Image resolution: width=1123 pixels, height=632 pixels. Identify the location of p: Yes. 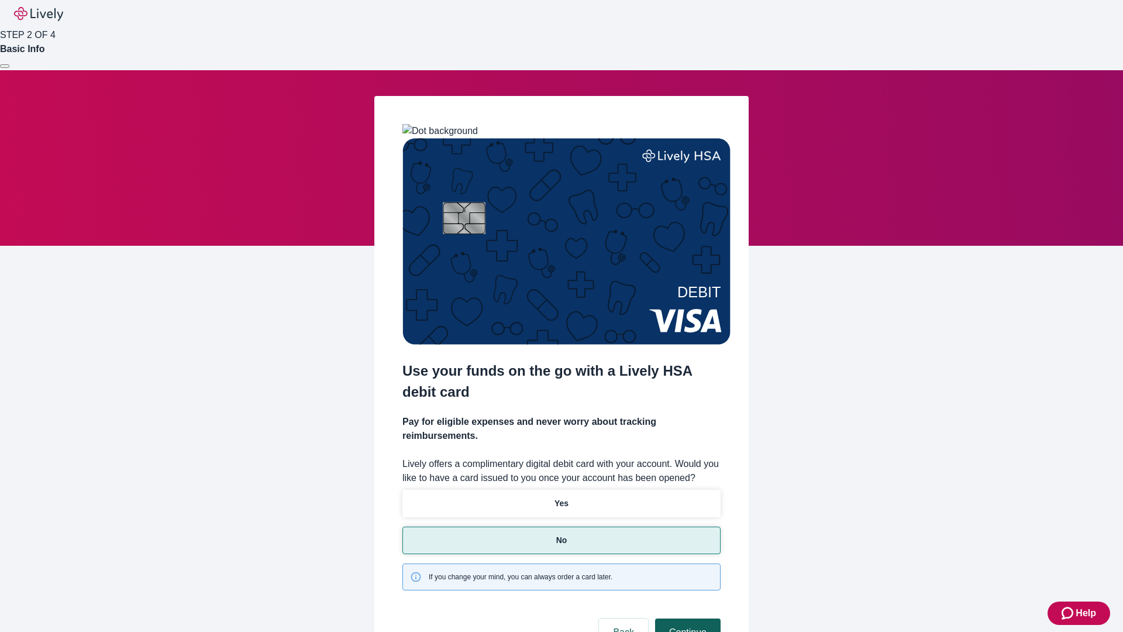
(562, 503).